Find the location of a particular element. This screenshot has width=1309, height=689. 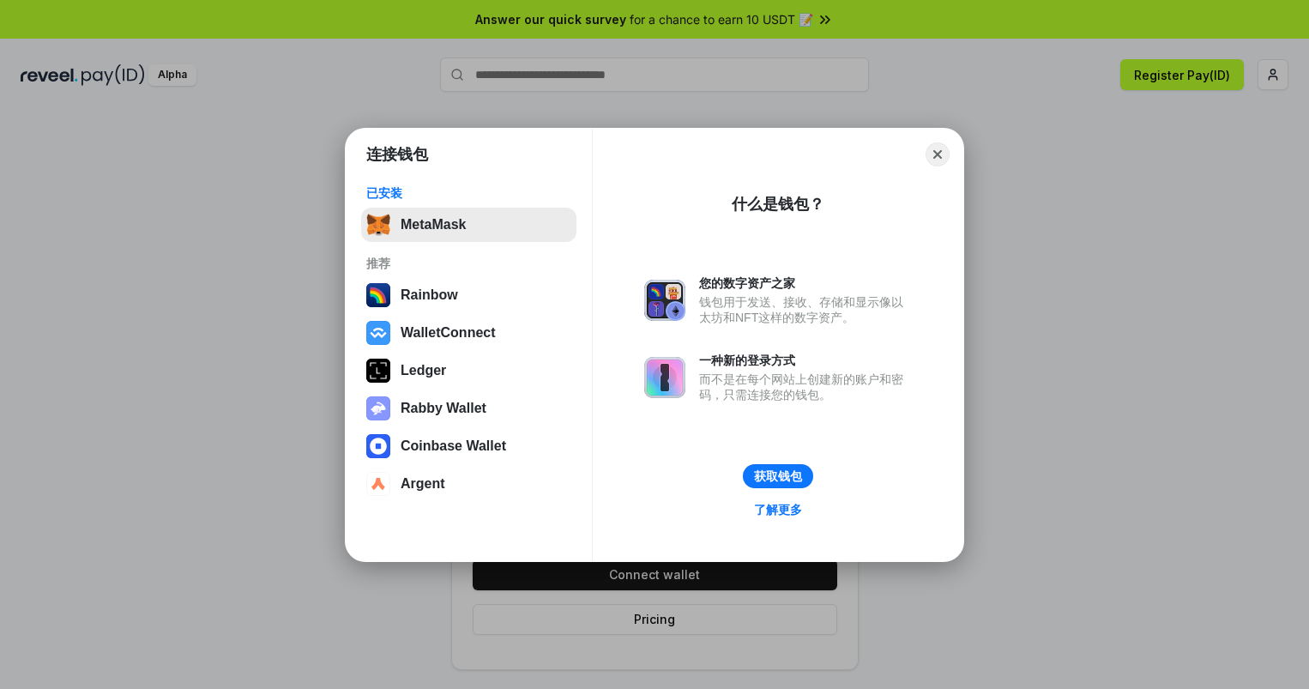

div: MetaMask is located at coordinates (433, 225).